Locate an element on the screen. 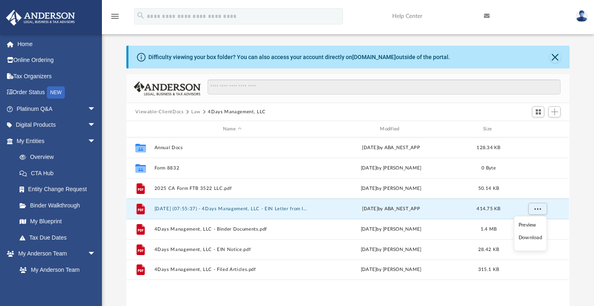 Image resolution: width=594 pixels, height=306 pixels. a: Order StatusNEW is located at coordinates (57, 93).